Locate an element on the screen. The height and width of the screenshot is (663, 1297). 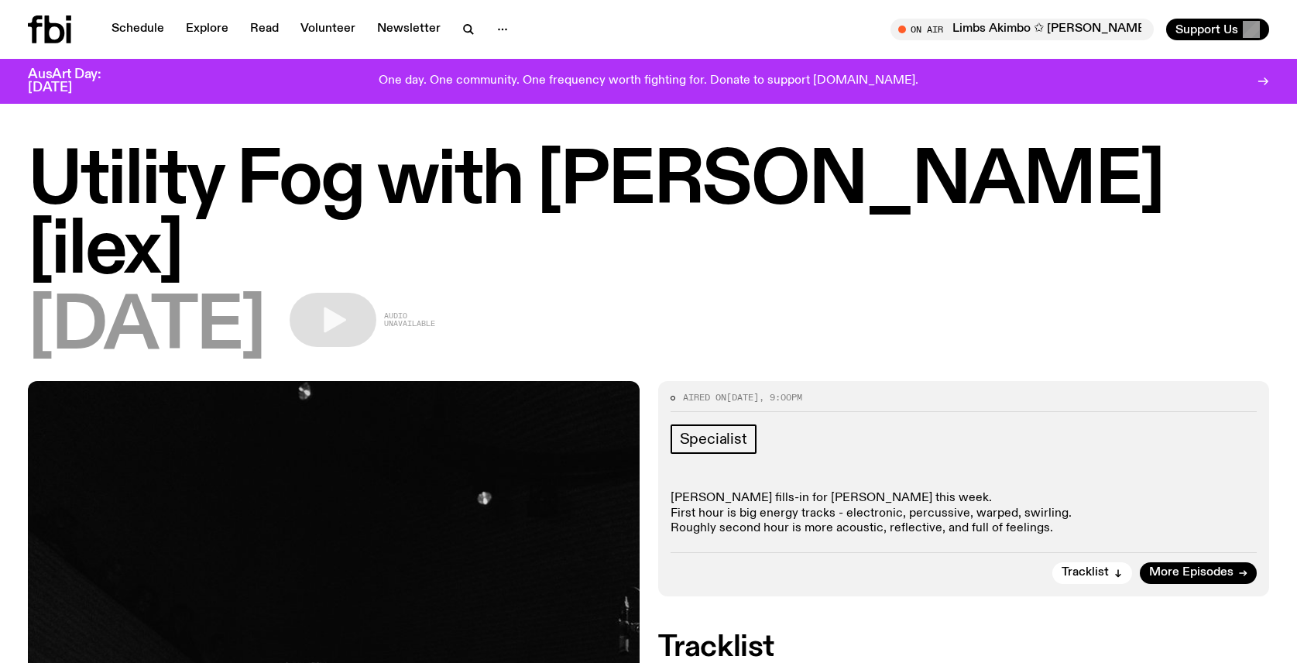
button: Support Us is located at coordinates (1217, 29).